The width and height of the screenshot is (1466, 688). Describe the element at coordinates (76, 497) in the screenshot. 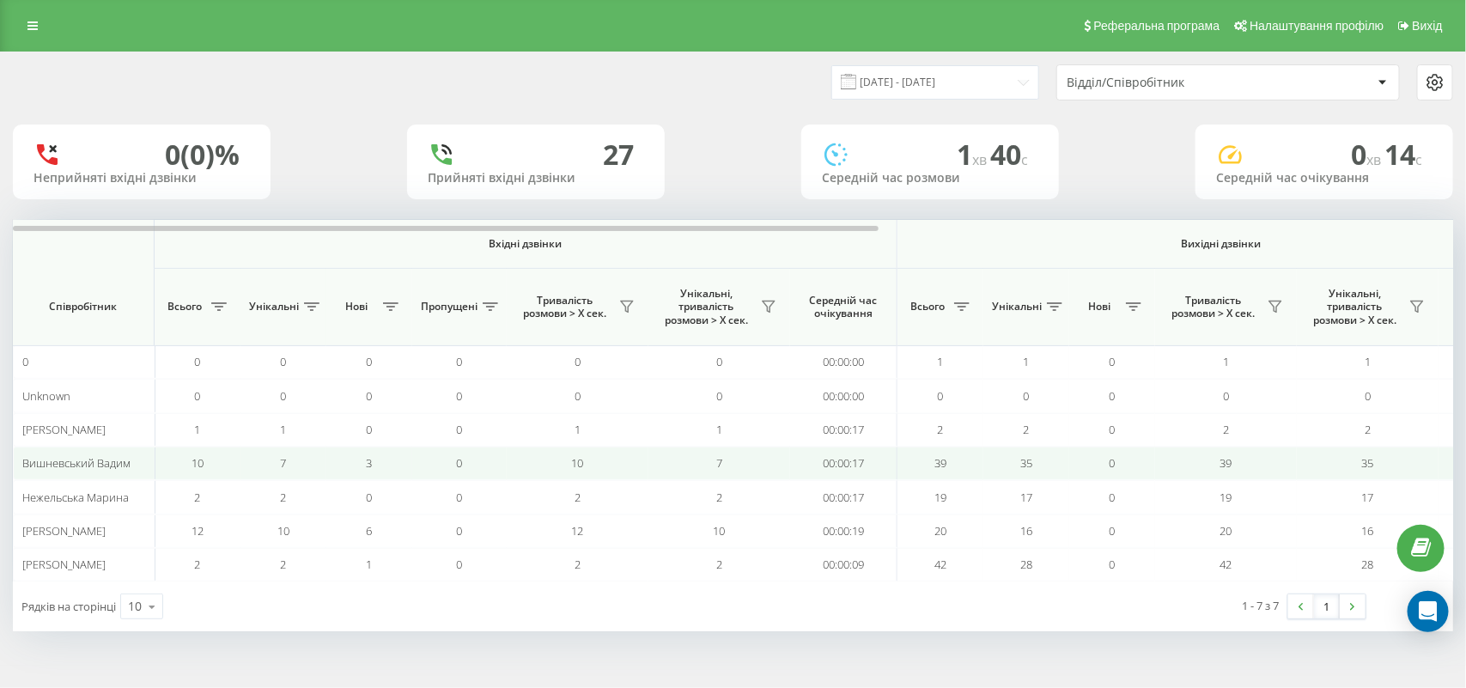

I see `span: Нежельська Марина` at that location.